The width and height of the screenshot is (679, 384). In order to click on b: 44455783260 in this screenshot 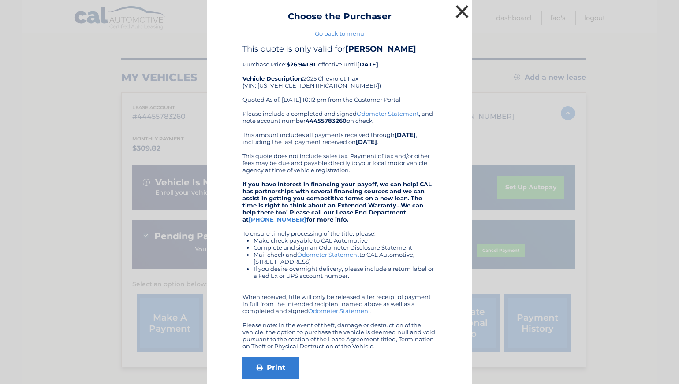, I will do `click(326, 121)`.